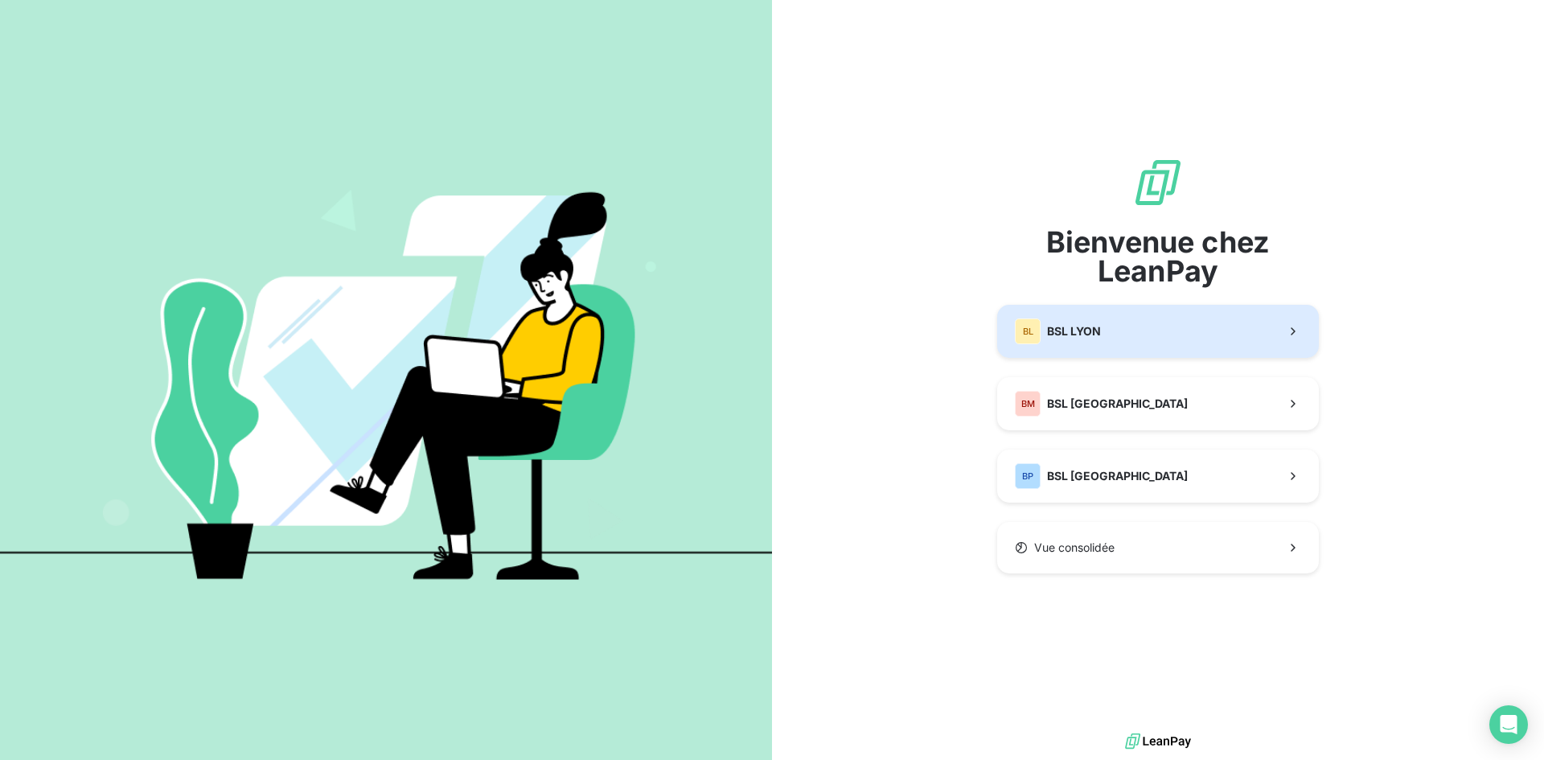  Describe the element at coordinates (1074, 548) in the screenshot. I see `span: Vue consolidée` at that location.